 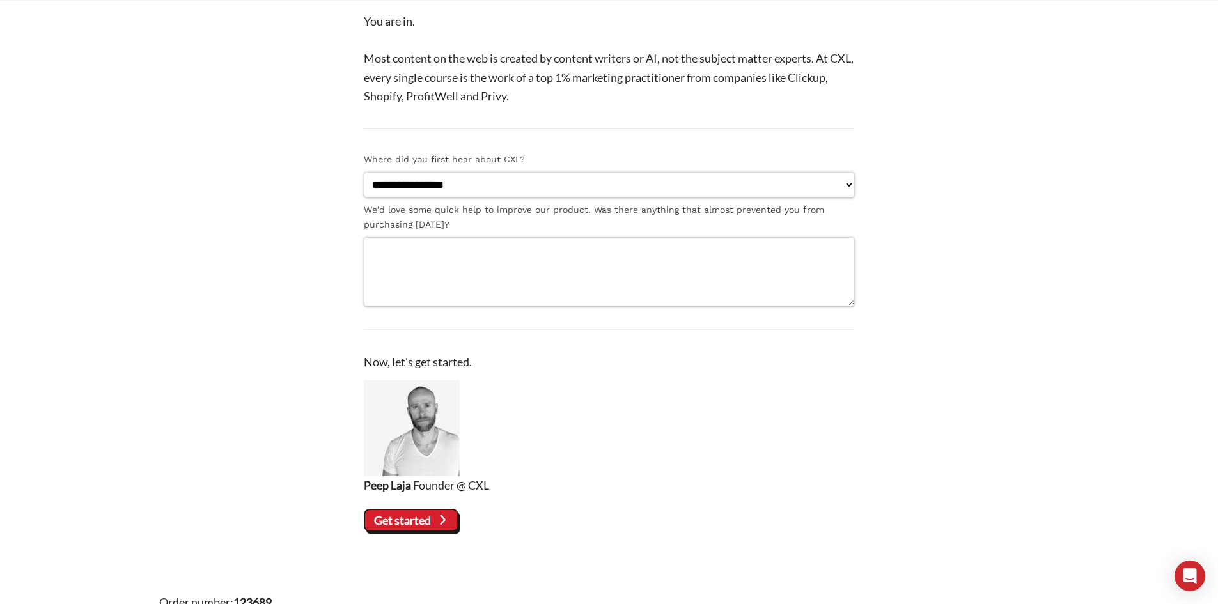 I want to click on img: Peep Laja, Founder @ CXL, so click(x=412, y=429).